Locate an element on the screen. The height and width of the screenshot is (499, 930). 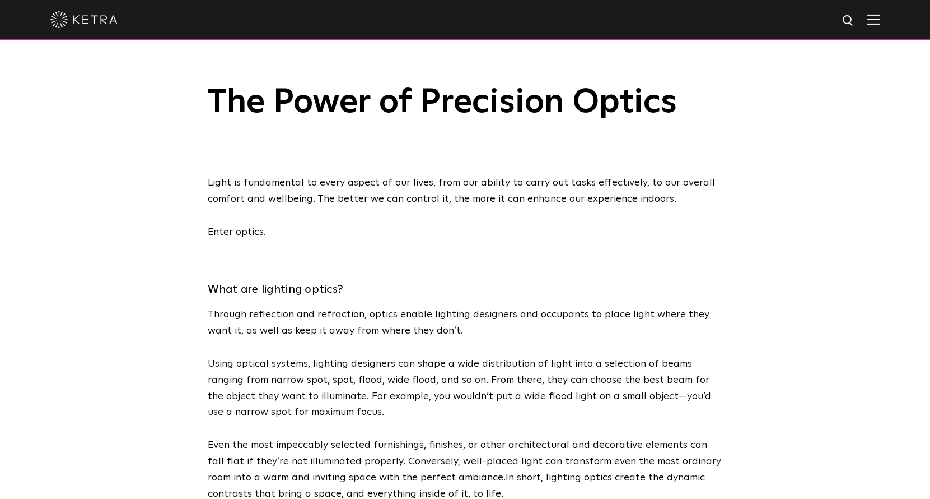
img: ketra-logo-2019-white is located at coordinates (84, 20).